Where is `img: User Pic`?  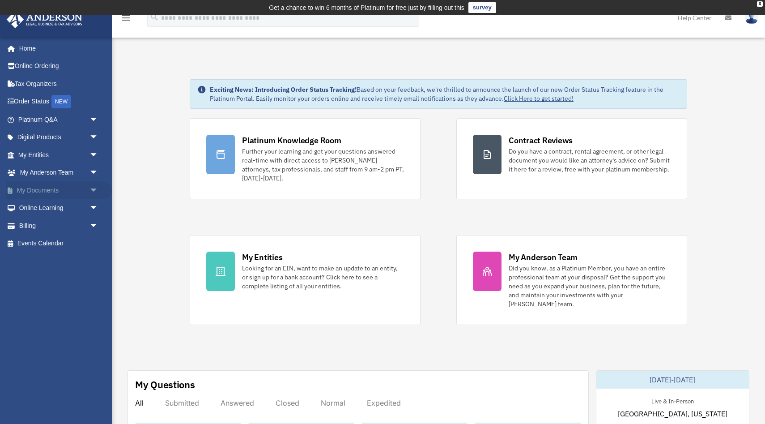 img: User Pic is located at coordinates (752, 17).